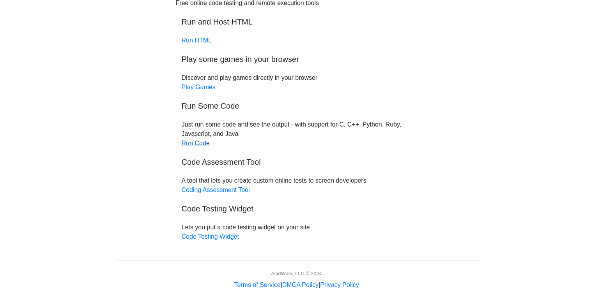 The width and height of the screenshot is (593, 308). Describe the element at coordinates (196, 40) in the screenshot. I see `a: Run HTML` at that location.